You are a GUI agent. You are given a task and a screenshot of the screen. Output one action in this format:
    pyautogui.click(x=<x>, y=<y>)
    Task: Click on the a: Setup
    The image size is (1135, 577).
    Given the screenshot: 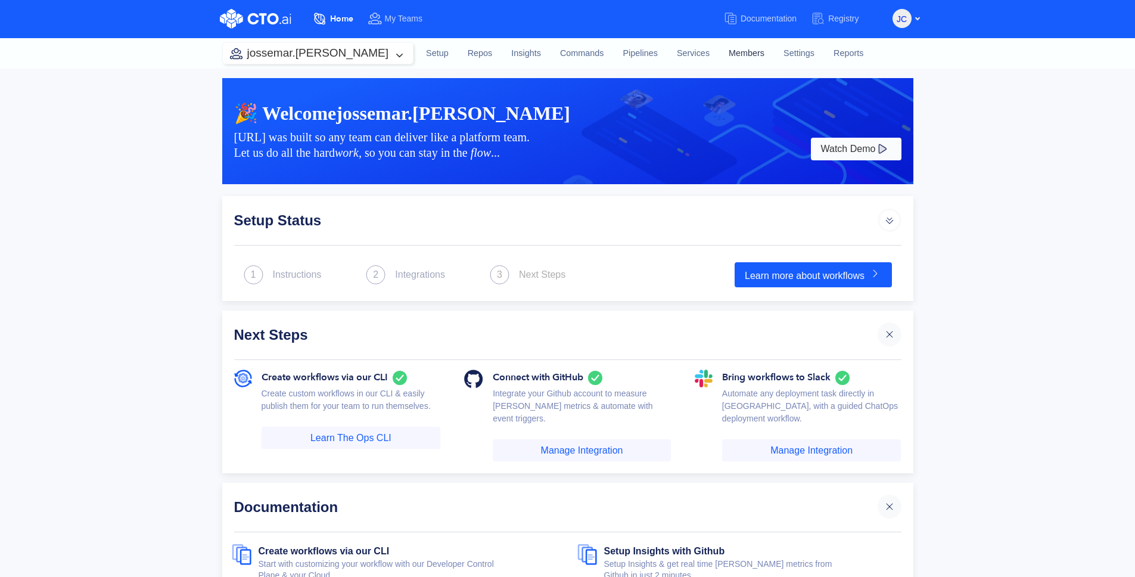 What is the action you would take?
    pyautogui.click(x=437, y=54)
    